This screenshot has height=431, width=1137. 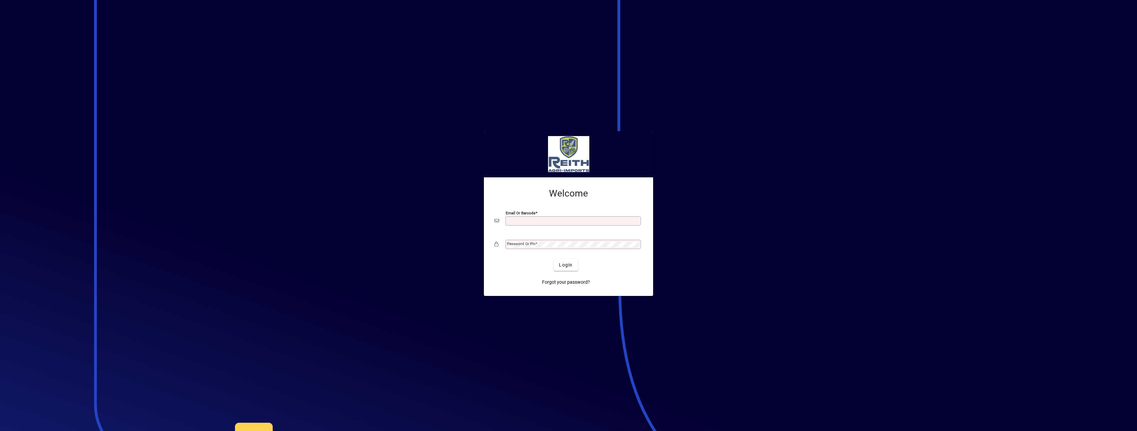 What do you see at coordinates (569, 194) in the screenshot?
I see `h2: Welcome` at bounding box center [569, 194].